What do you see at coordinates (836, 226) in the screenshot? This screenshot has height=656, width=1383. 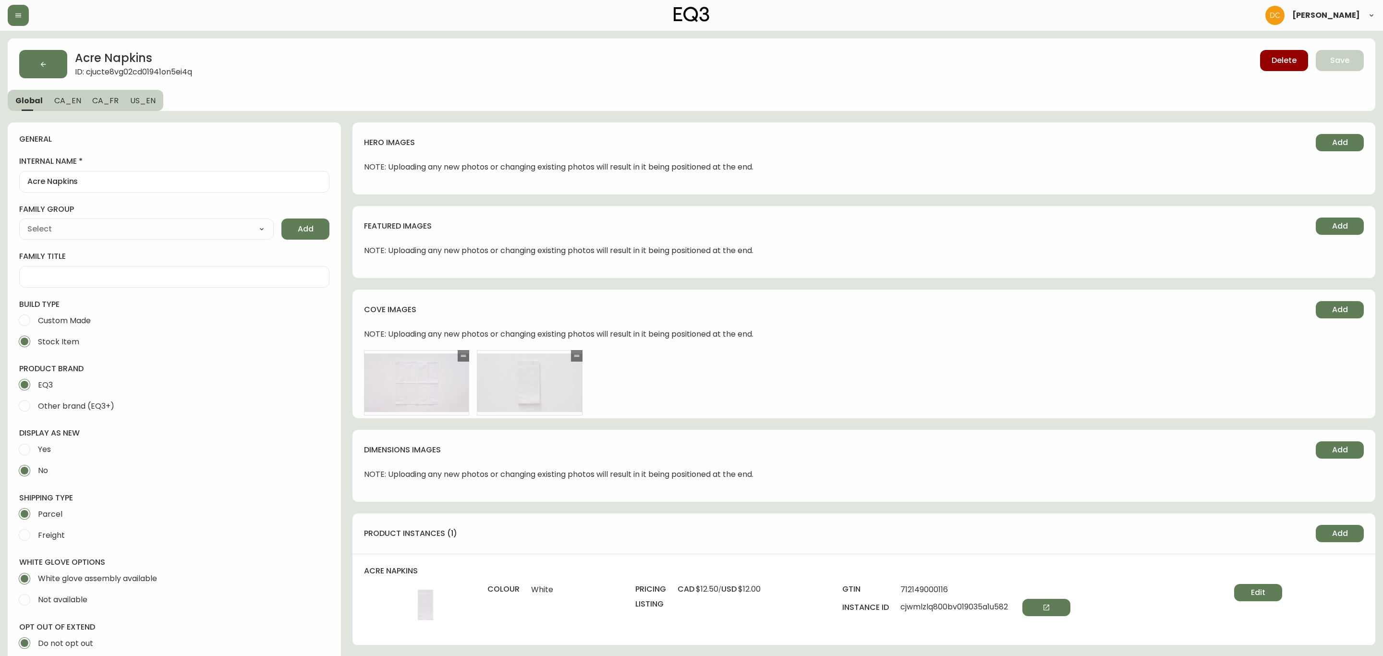 I see `h4: featured images` at bounding box center [836, 226].